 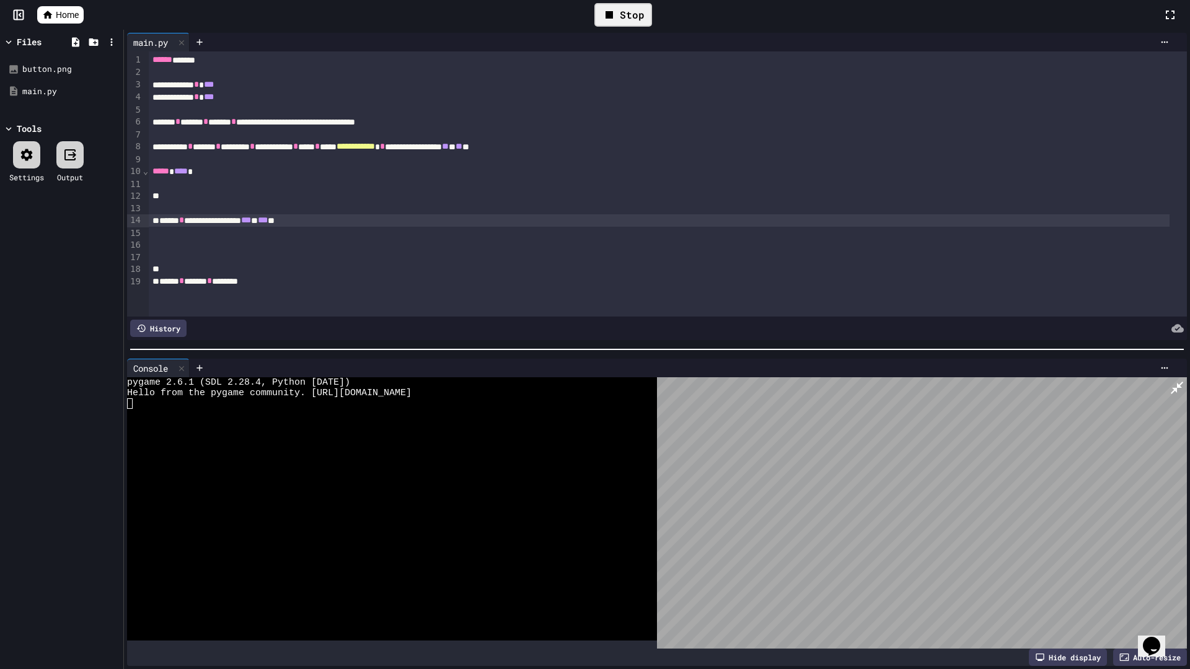 What do you see at coordinates (134, 60) in the screenshot?
I see `div: 1` at bounding box center [134, 60].